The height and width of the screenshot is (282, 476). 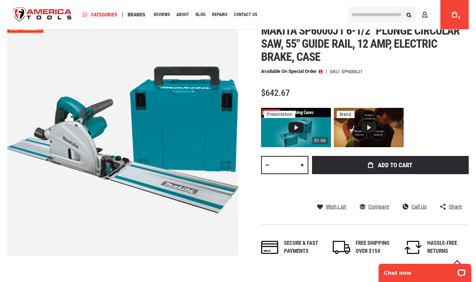 I want to click on a: Blog, so click(x=200, y=15).